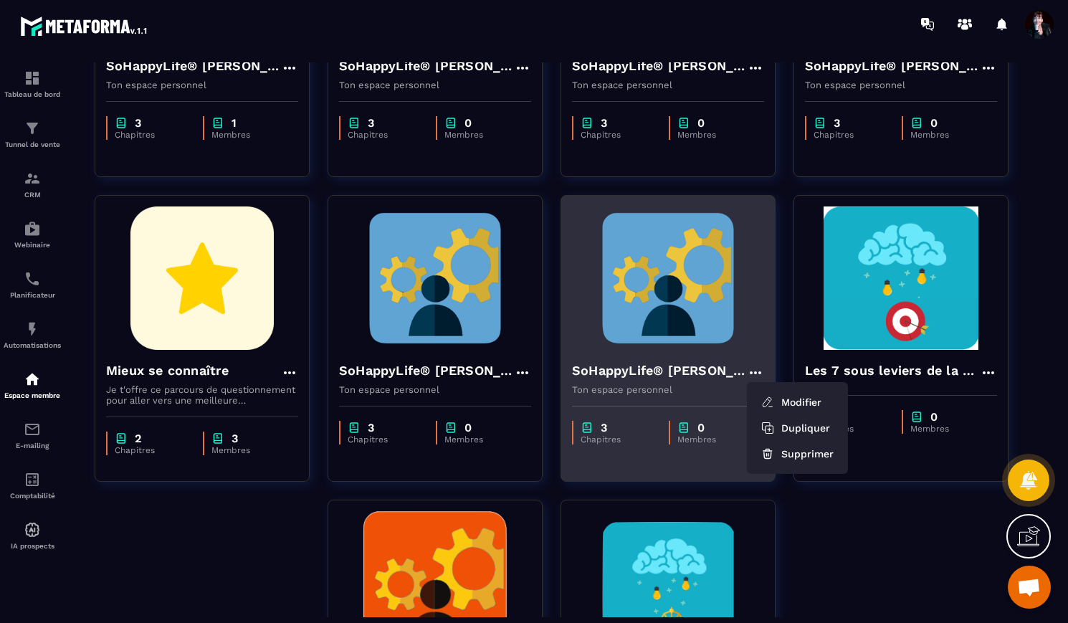 The height and width of the screenshot is (623, 1068). Describe the element at coordinates (32, 234) in the screenshot. I see `a: automationsautomationsWebinaire` at that location.